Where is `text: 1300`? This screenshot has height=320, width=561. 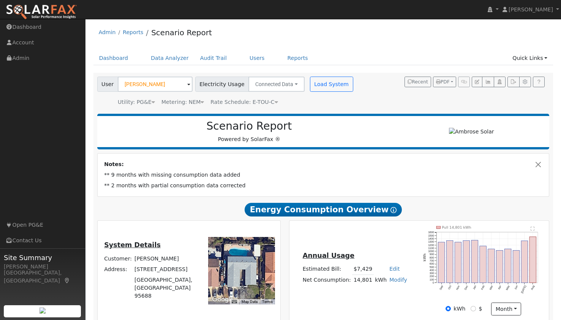
text: 1300 is located at coordinates (431, 242).